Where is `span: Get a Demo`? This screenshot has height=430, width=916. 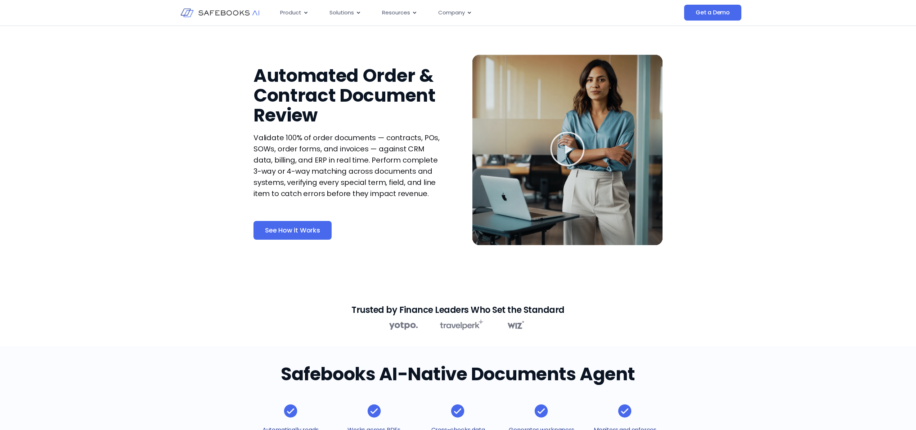 span: Get a Demo is located at coordinates (713, 13).